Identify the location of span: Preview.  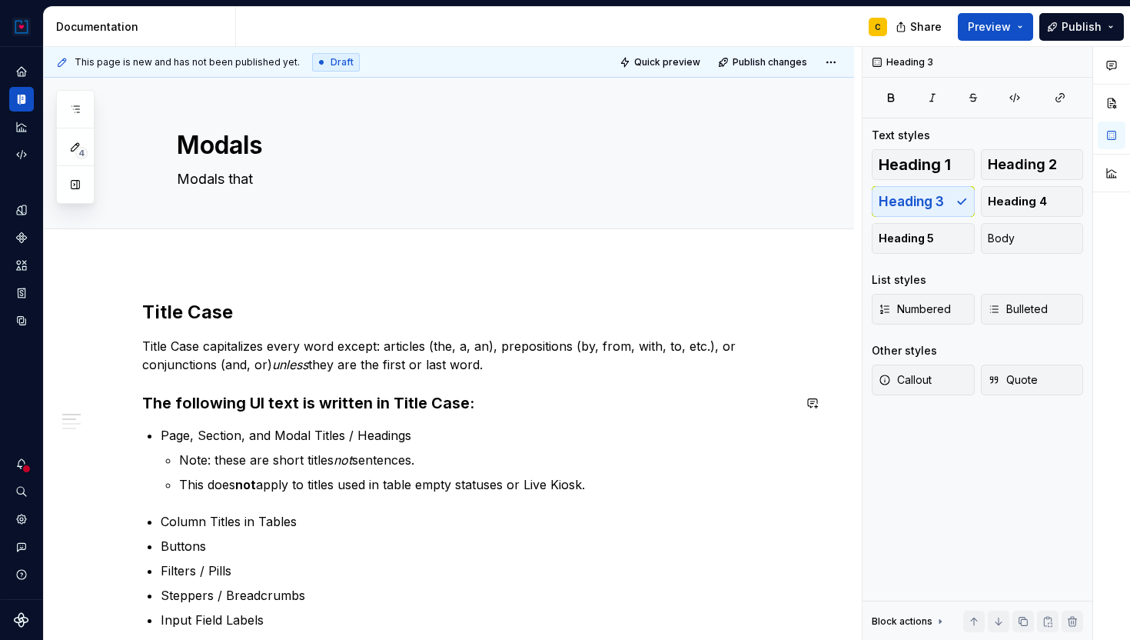
(990, 27).